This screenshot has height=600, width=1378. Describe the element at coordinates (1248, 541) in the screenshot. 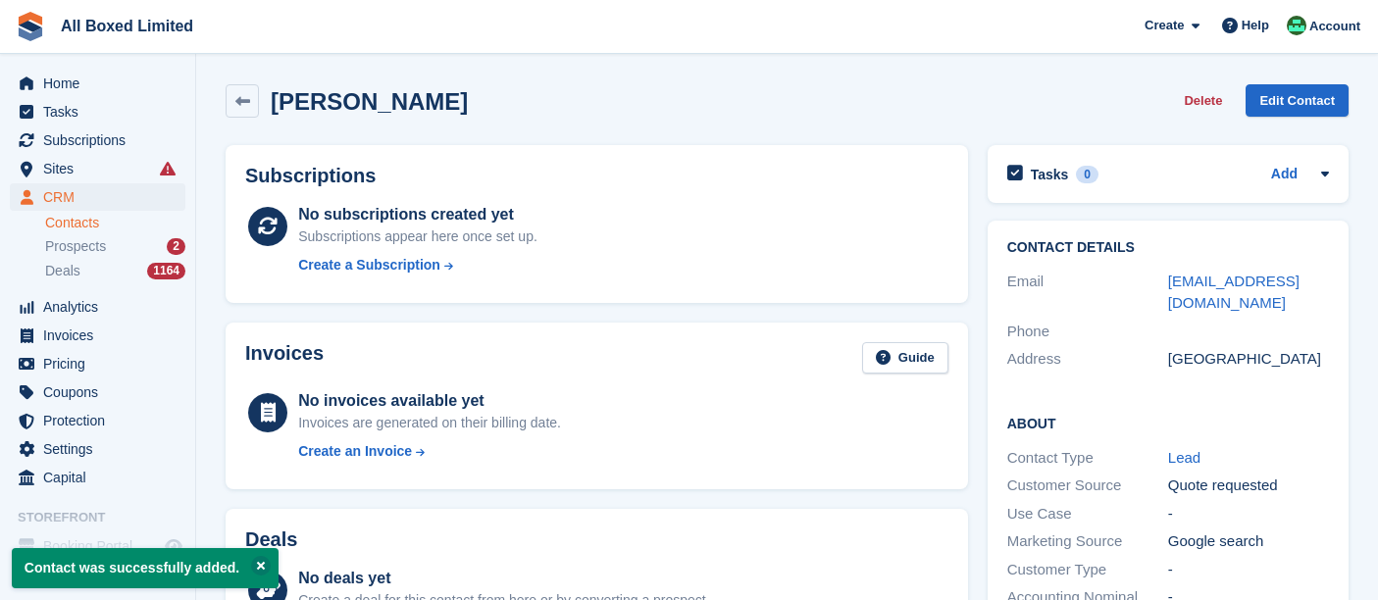

I see `div: Google search` at that location.